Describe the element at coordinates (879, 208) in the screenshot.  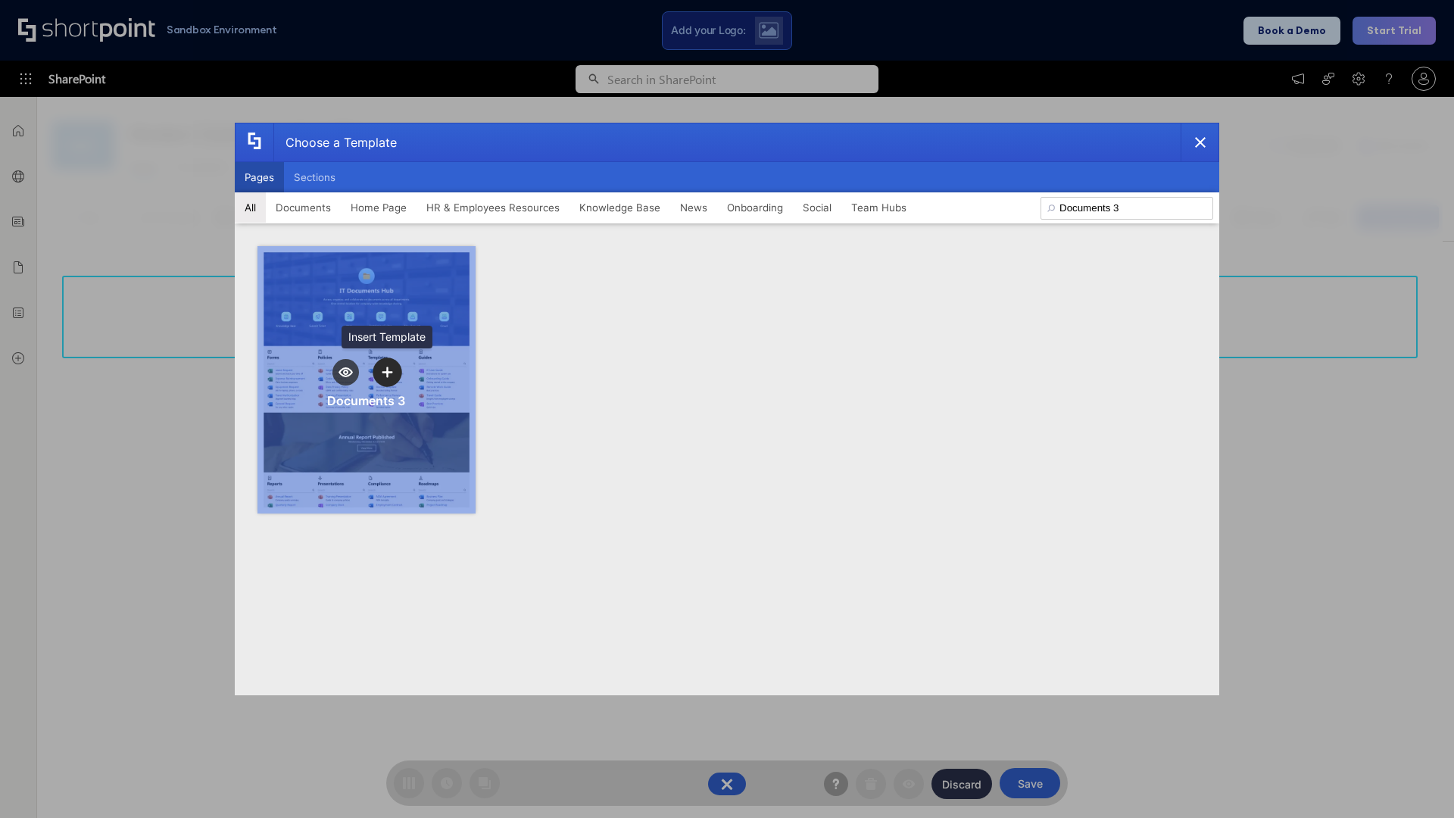
I see `button: Team Hubs` at that location.